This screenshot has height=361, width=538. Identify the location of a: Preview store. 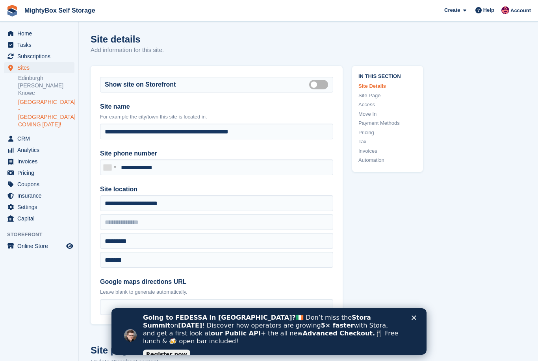
(70, 246).